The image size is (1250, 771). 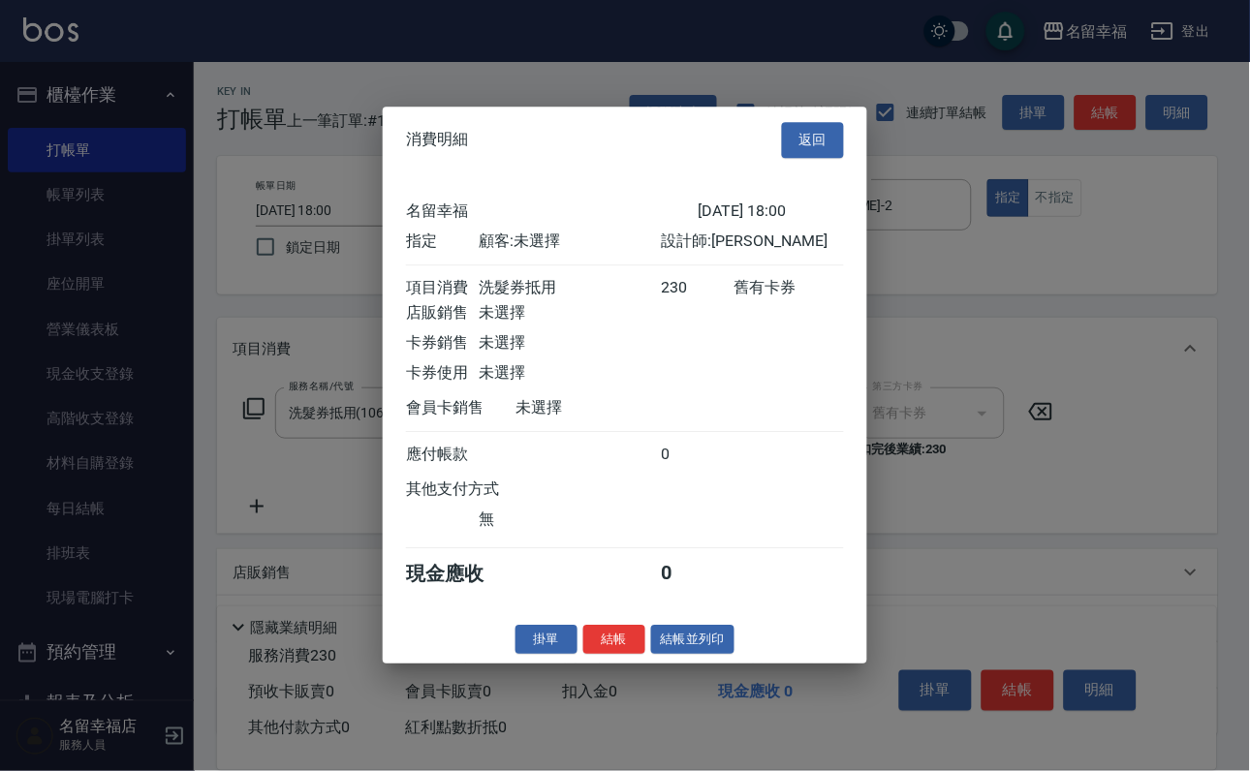 I want to click on div: 指定, so click(x=442, y=241).